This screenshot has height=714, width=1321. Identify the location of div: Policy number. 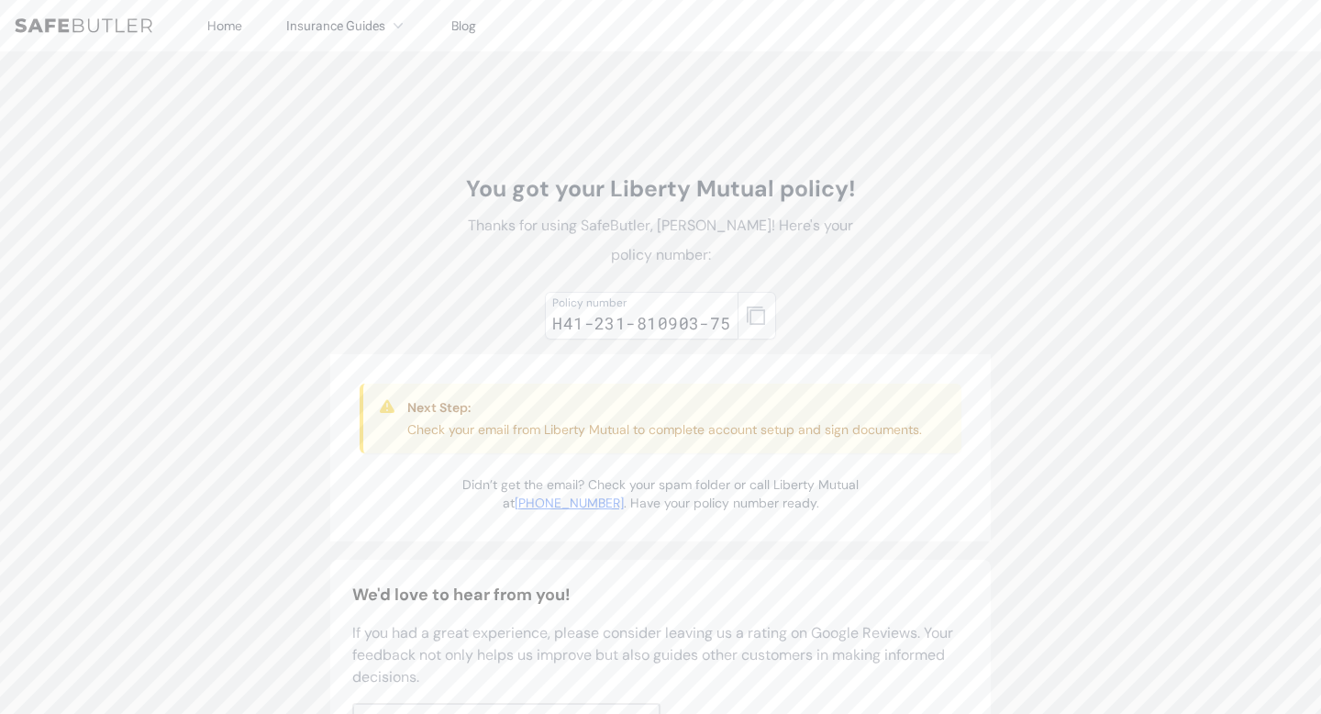
(641, 303).